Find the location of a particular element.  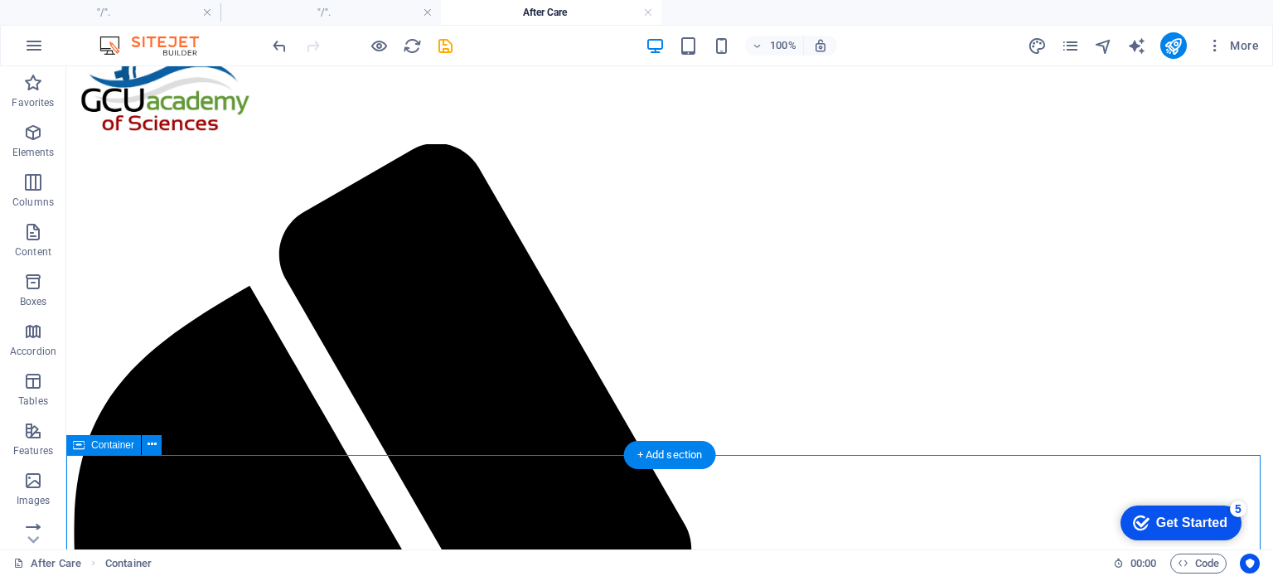

h4: After Care is located at coordinates (551, 12).